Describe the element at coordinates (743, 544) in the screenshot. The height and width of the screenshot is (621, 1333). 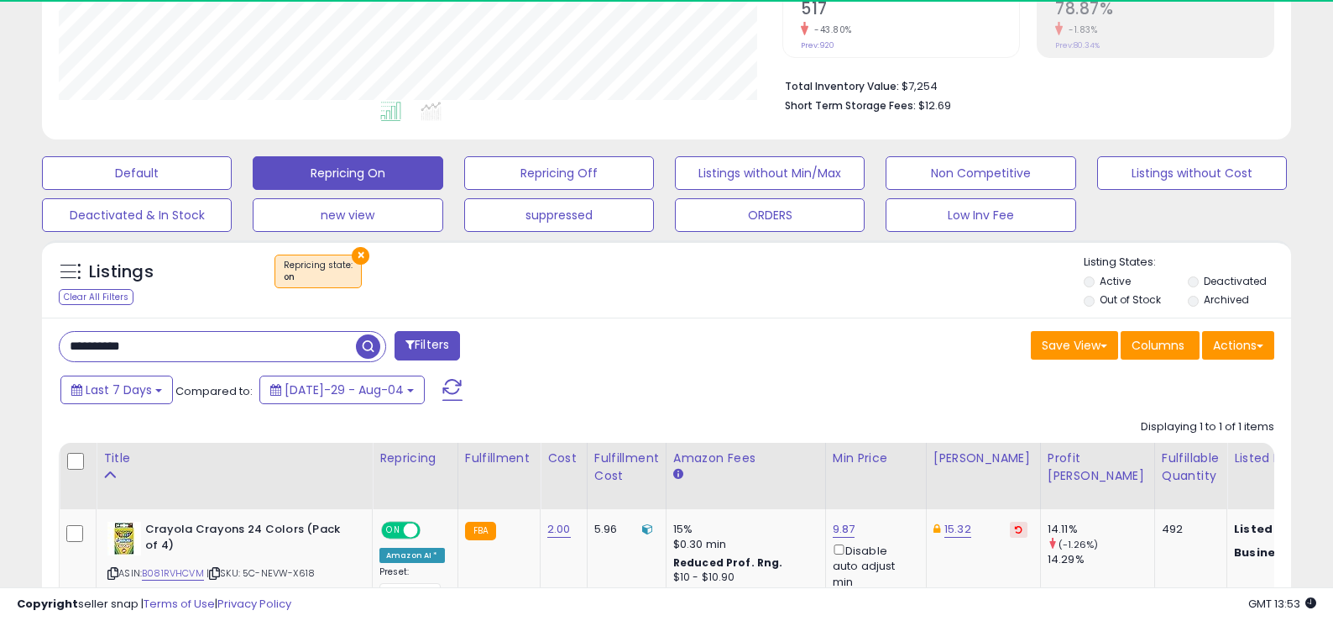
I see `div: $0.30 min` at that location.